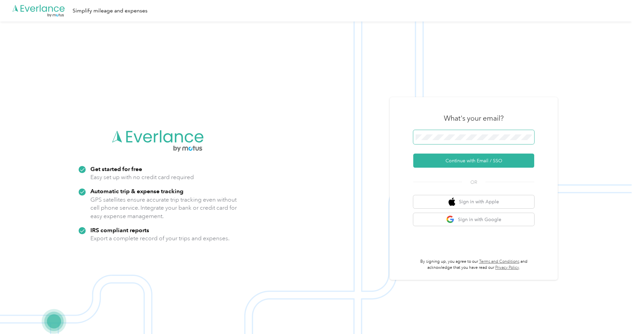 The image size is (635, 334). Describe the element at coordinates (137, 191) in the screenshot. I see `strong: Automatic trip & expense tracking` at that location.